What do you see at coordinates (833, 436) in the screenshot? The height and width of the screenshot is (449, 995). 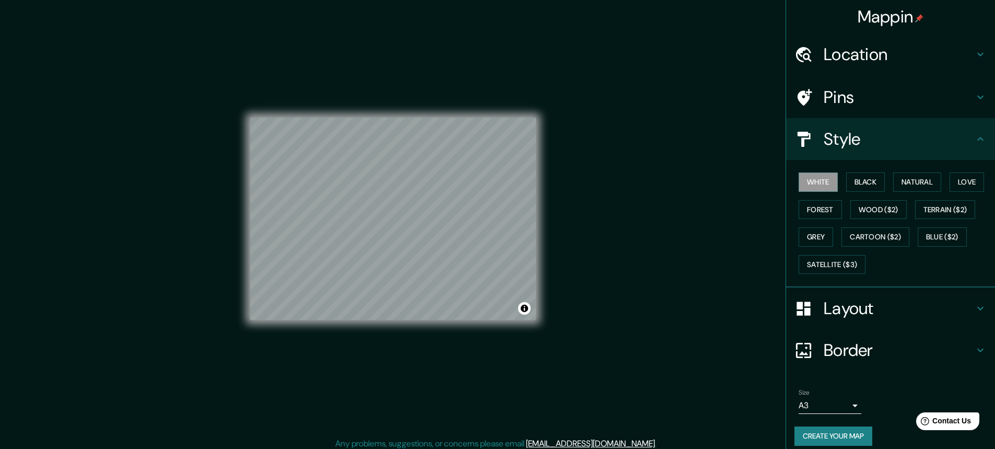 I see `button: Create your map` at bounding box center [833, 436].